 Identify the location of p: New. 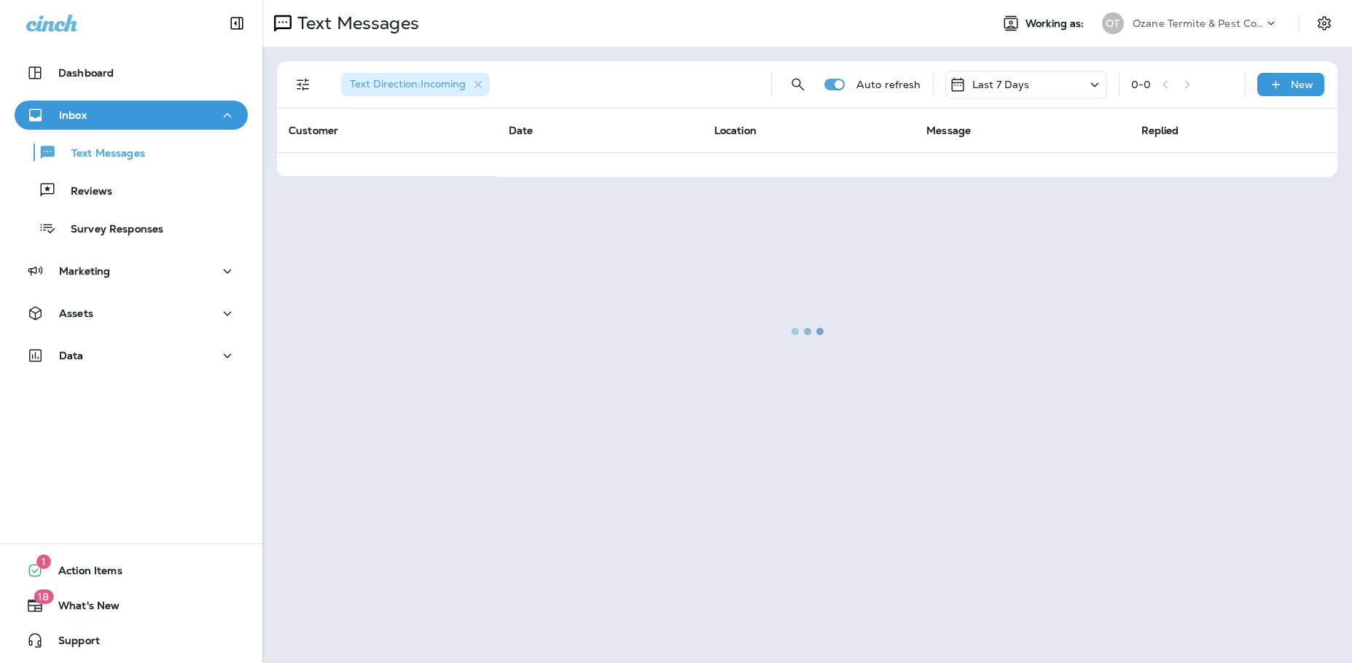
(1301, 85).